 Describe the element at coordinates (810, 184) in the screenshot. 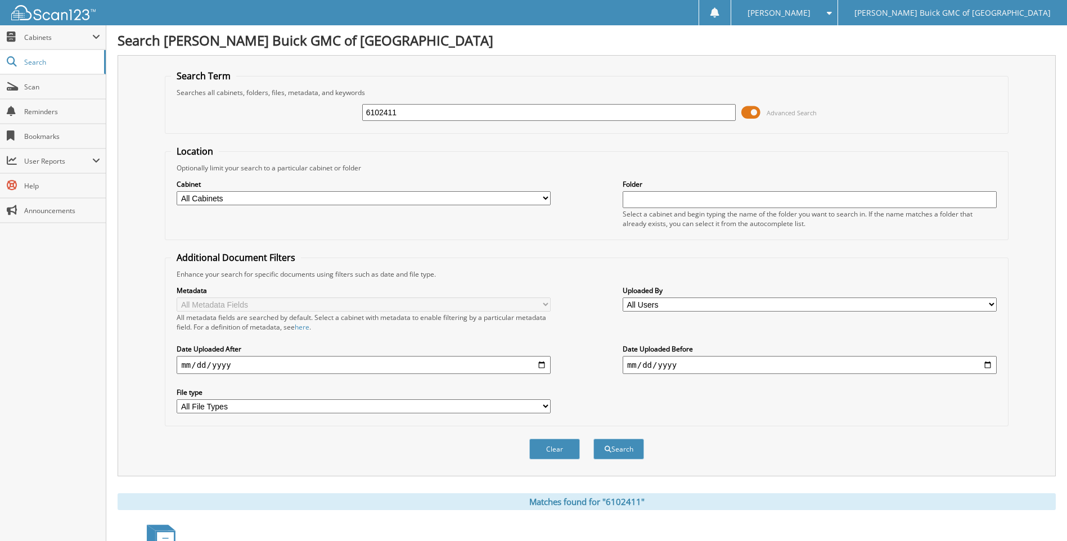

I see `label: Folder` at that location.